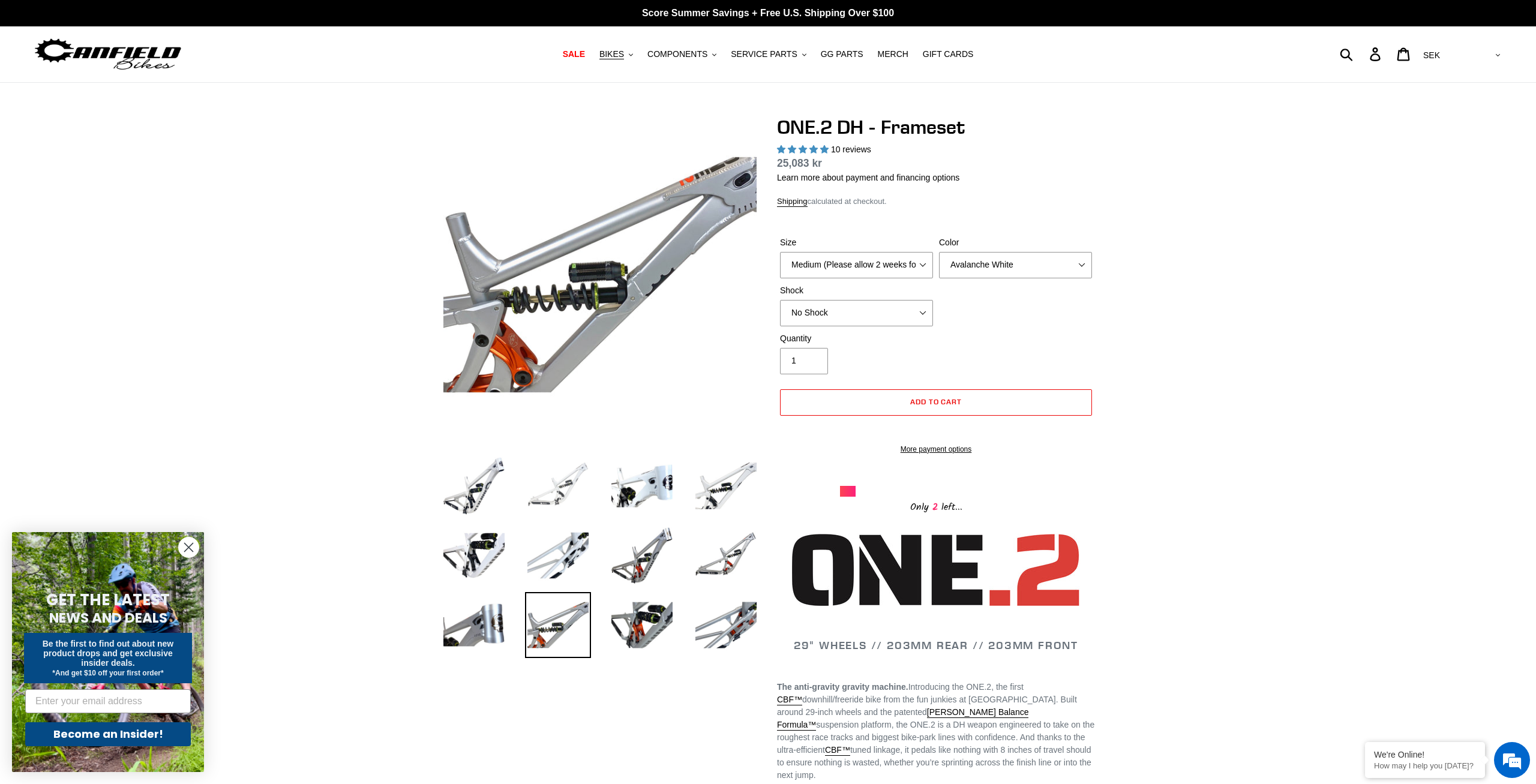 Image resolution: width=1536 pixels, height=784 pixels. I want to click on button: Add to cart, so click(936, 403).